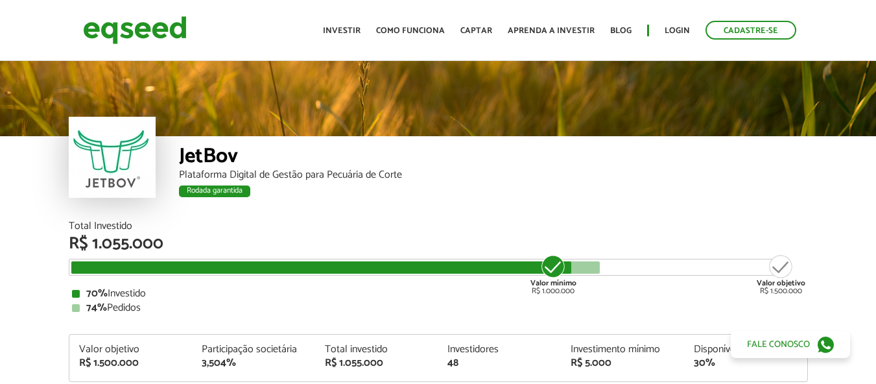 This screenshot has width=876, height=384. Describe the element at coordinates (410, 30) in the screenshot. I see `a: Como funciona` at that location.